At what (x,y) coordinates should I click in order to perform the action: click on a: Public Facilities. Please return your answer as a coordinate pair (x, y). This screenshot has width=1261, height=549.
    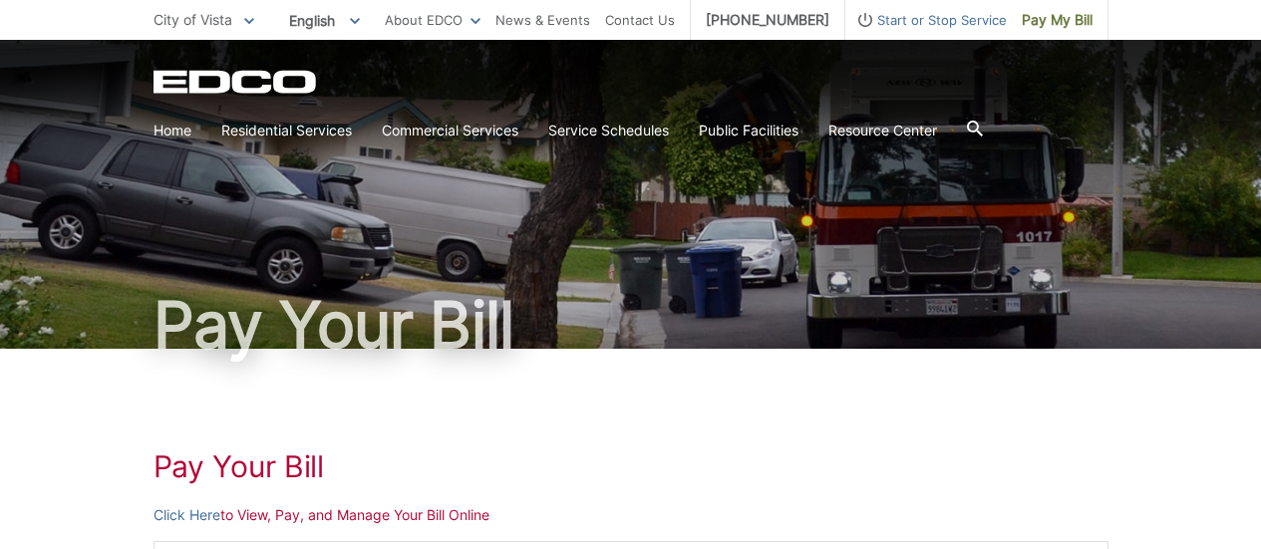
    Looking at the image, I should click on (749, 131).